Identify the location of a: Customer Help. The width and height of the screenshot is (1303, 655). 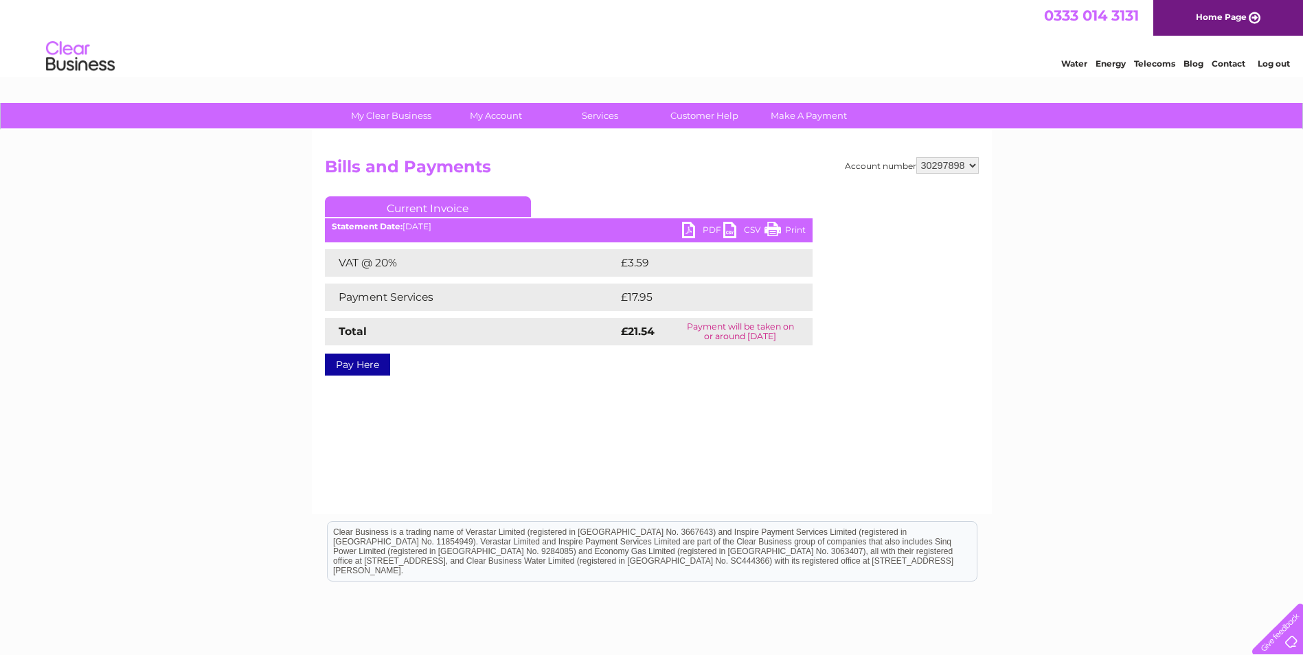
(704, 115).